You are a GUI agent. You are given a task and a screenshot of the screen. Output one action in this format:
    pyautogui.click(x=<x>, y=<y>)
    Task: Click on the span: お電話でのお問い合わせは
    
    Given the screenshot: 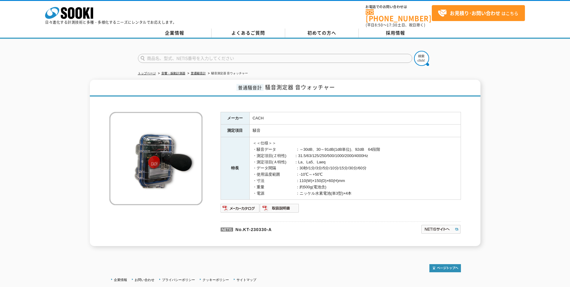 What is the action you would take?
    pyautogui.click(x=399, y=7)
    